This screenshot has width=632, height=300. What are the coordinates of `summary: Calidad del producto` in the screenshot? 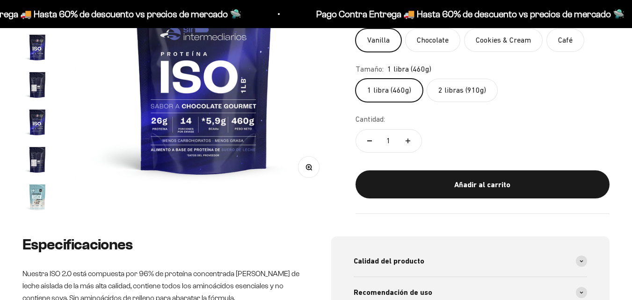 It's located at (470, 261).